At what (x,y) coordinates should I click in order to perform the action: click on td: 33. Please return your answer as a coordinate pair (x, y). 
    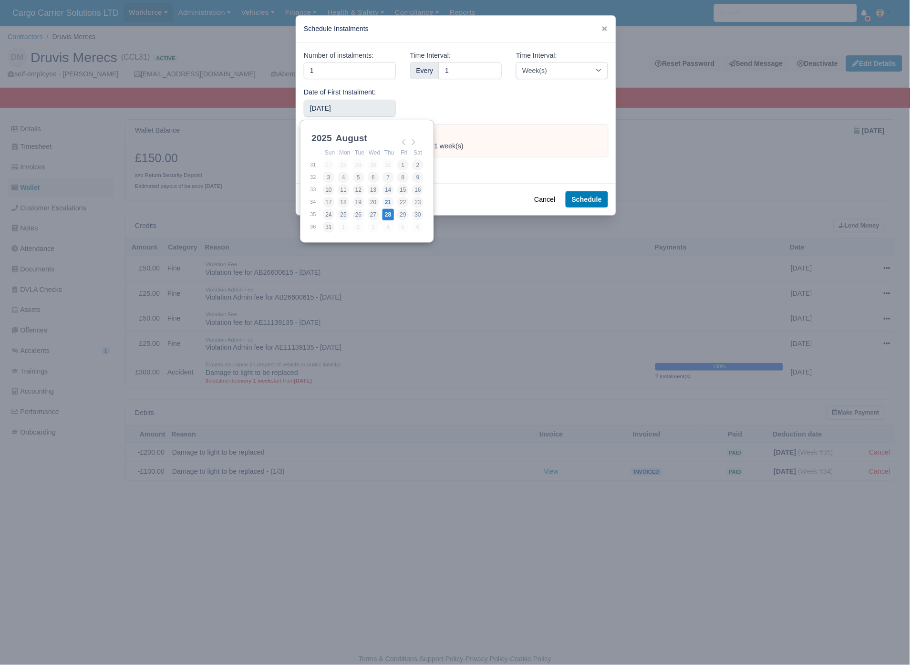
    Looking at the image, I should click on (316, 190).